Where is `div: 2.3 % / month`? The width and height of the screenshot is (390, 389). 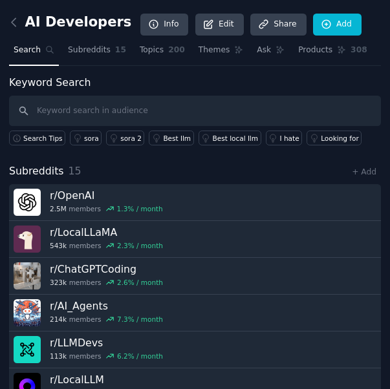
div: 2.3 % / month is located at coordinates (140, 246).